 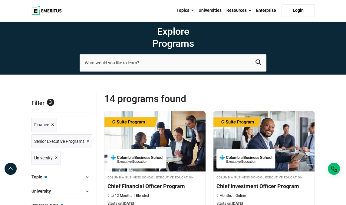 I want to click on h1: Explore, so click(x=173, y=38).